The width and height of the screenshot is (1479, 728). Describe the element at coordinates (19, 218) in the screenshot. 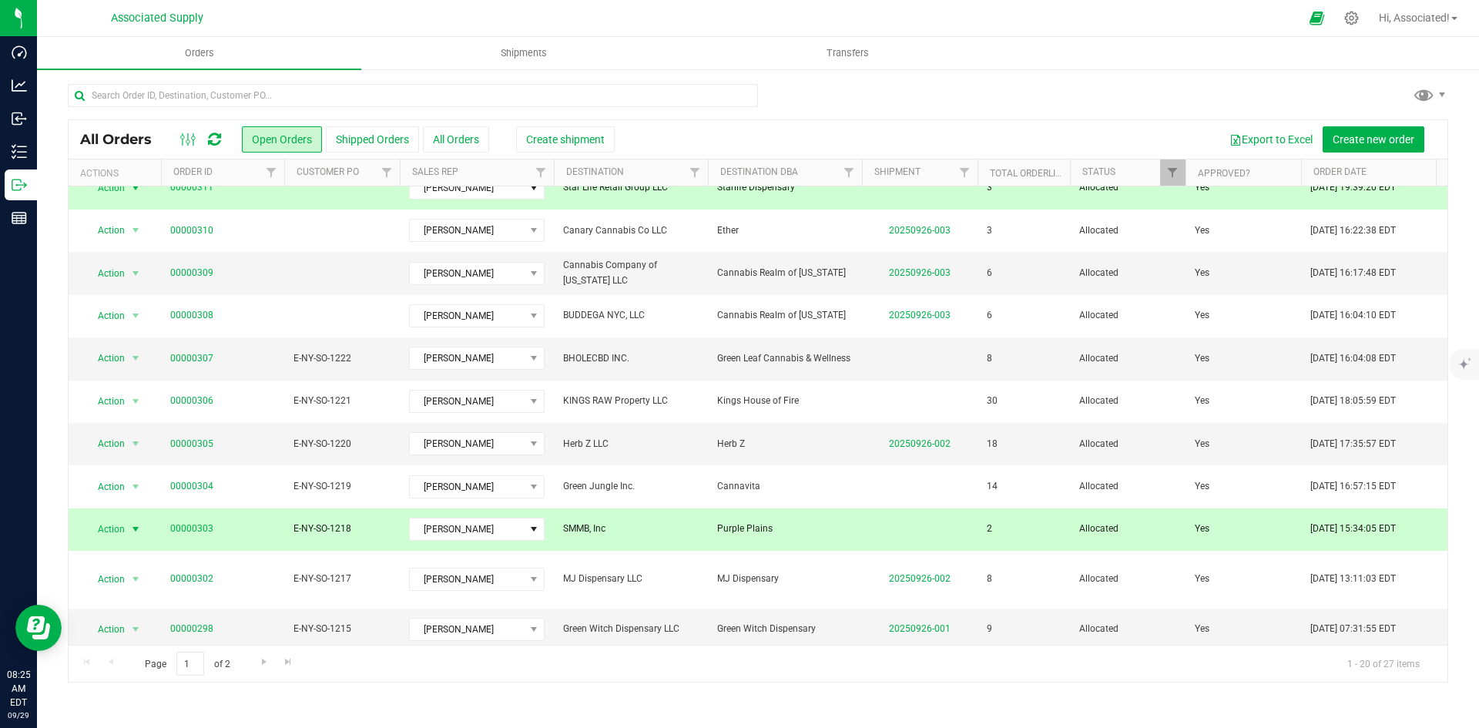

I see `inline-svg: Reports` at that location.